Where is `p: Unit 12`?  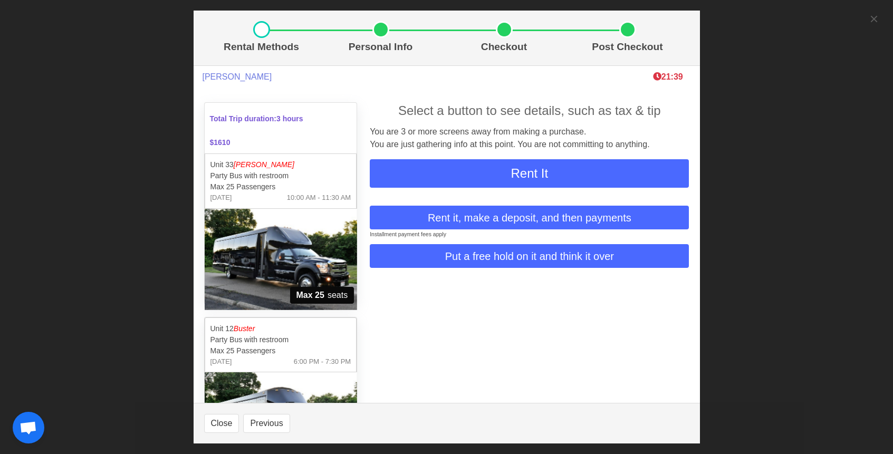 p: Unit 12 is located at coordinates (281, 329).